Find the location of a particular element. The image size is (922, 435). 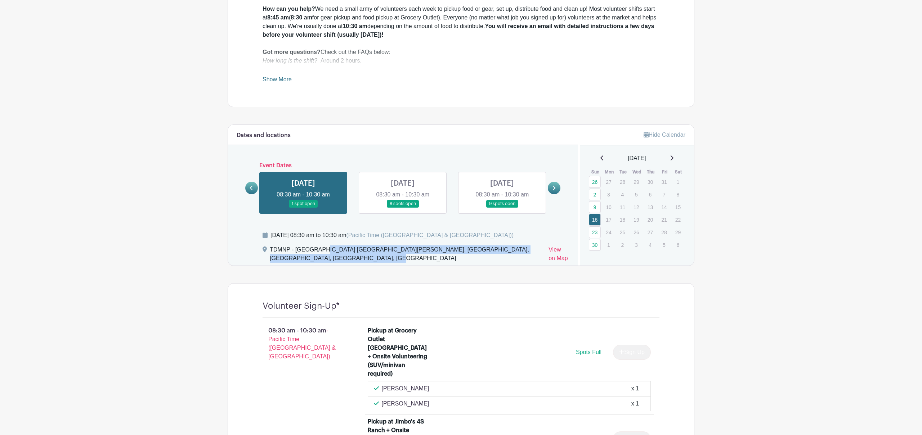

th: Fri is located at coordinates (664, 172).